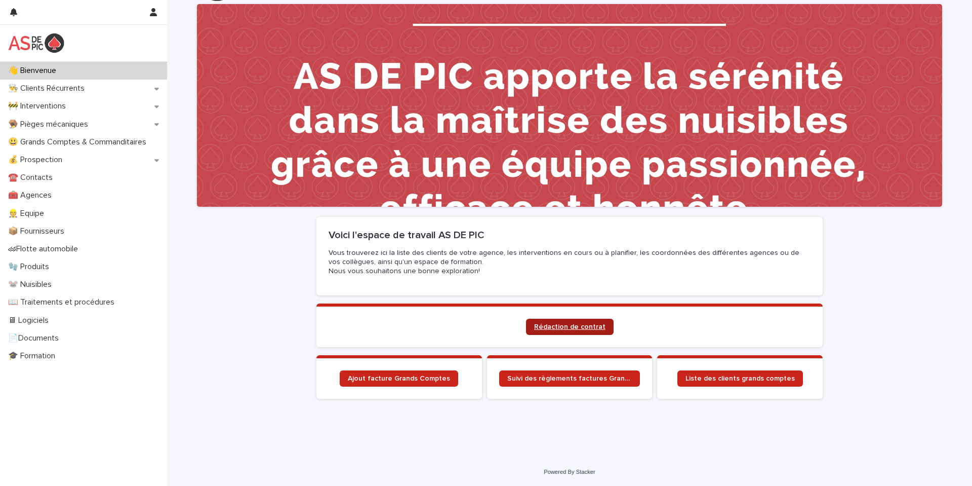  Describe the element at coordinates (28, 213) in the screenshot. I see `p: 👷 Equipe` at that location.